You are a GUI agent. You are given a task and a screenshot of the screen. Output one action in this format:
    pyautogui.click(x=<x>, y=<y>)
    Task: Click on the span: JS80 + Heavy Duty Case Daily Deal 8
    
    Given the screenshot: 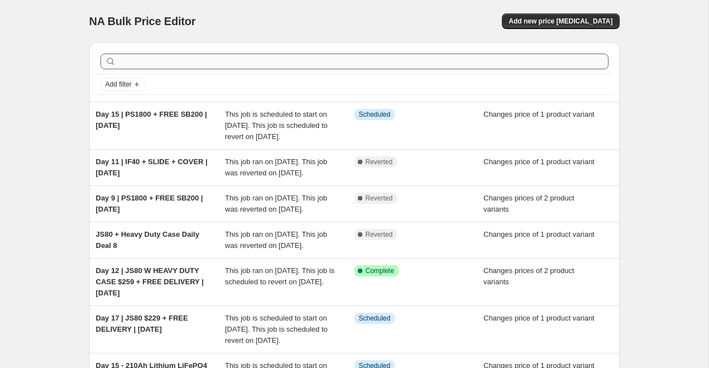 What is the action you would take?
    pyautogui.click(x=147, y=240)
    